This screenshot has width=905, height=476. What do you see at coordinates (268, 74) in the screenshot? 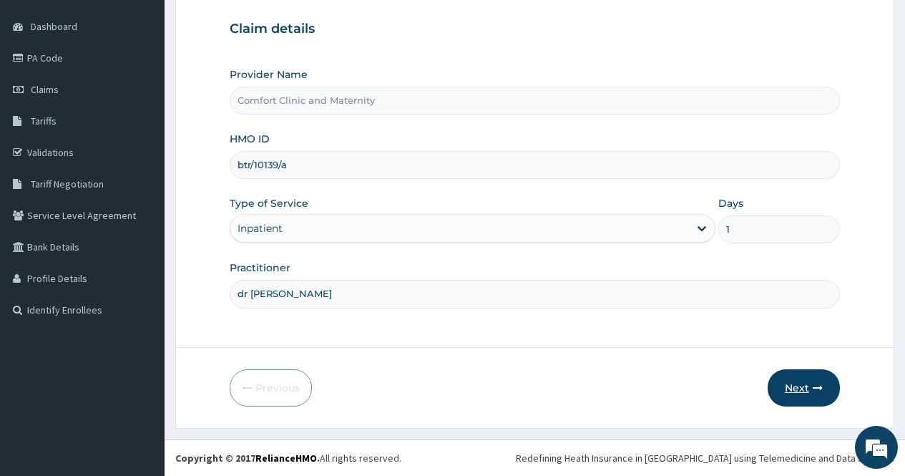
I see `label: Provider Name` at bounding box center [268, 74].